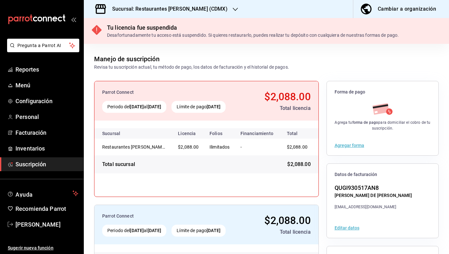  What do you see at coordinates (134, 147) in the screenshot?
I see `div: Restaurantes Quiroz (CDMX)` at bounding box center [134, 147].